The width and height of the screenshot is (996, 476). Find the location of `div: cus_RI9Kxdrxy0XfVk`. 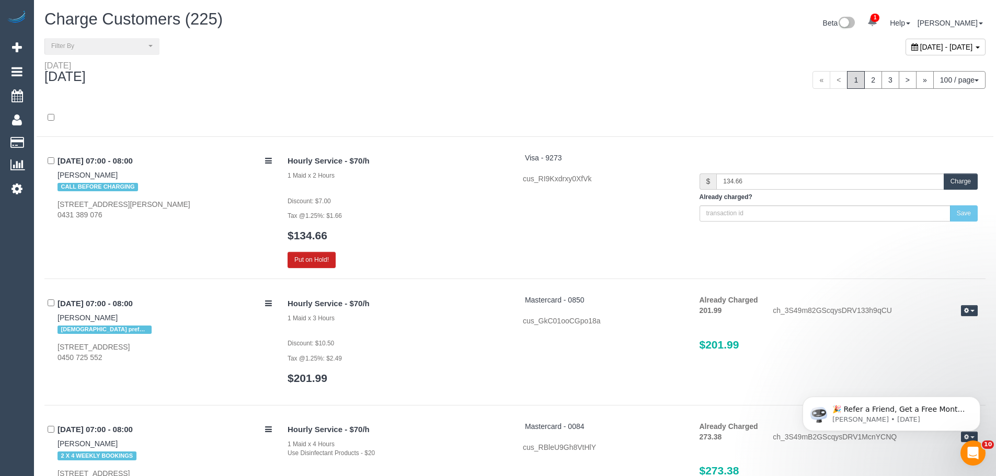

div: cus_RI9Kxdrxy0XfVk is located at coordinates (603, 179).